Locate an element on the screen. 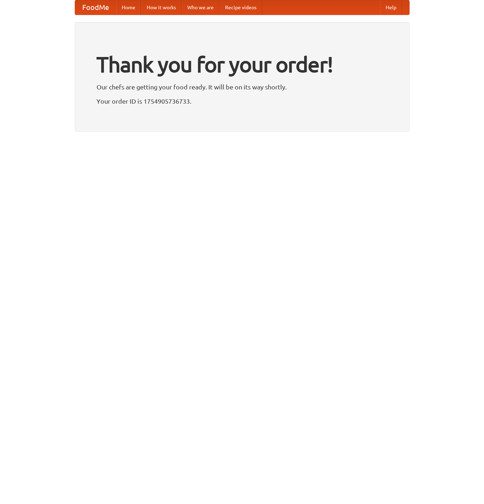 This screenshot has width=484, height=504. h1: Thank you for your order! is located at coordinates (242, 64).